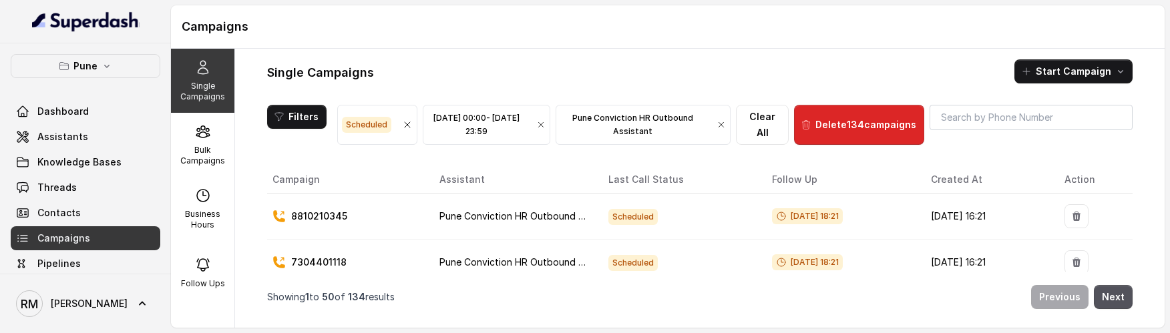 The width and height of the screenshot is (1170, 333). Describe the element at coordinates (85, 137) in the screenshot. I see `a: Assistants` at that location.